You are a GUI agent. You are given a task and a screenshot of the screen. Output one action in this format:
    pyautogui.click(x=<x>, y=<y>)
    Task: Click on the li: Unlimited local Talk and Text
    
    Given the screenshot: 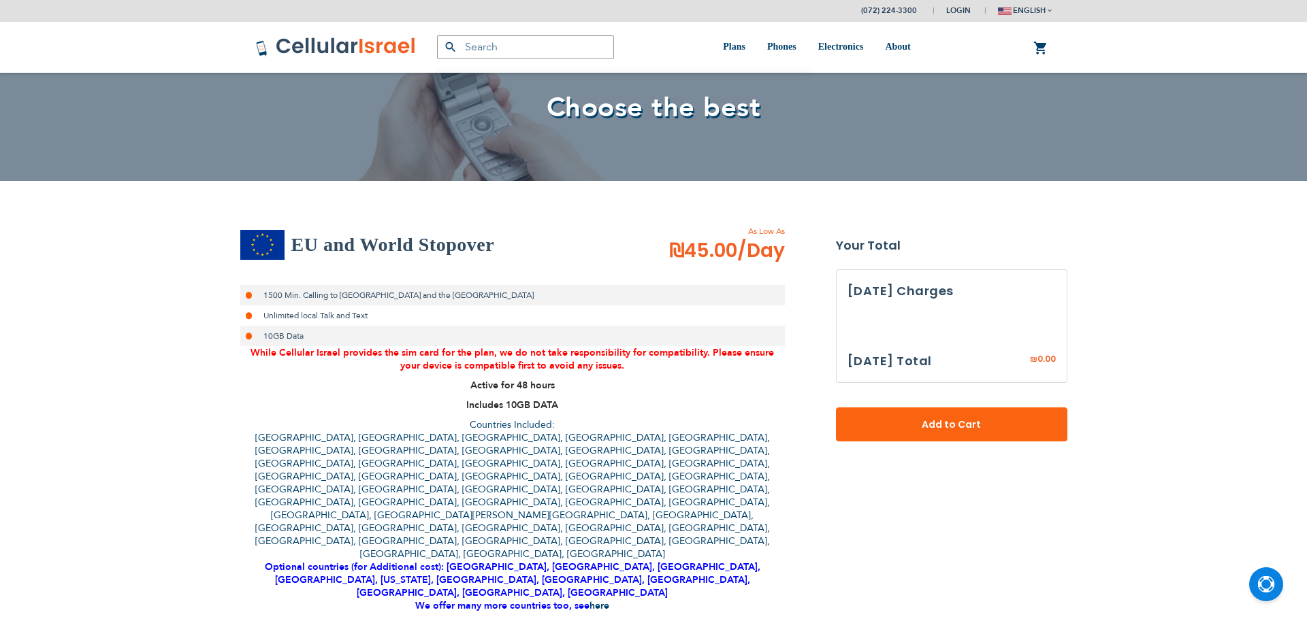 What is the action you would take?
    pyautogui.click(x=512, y=316)
    